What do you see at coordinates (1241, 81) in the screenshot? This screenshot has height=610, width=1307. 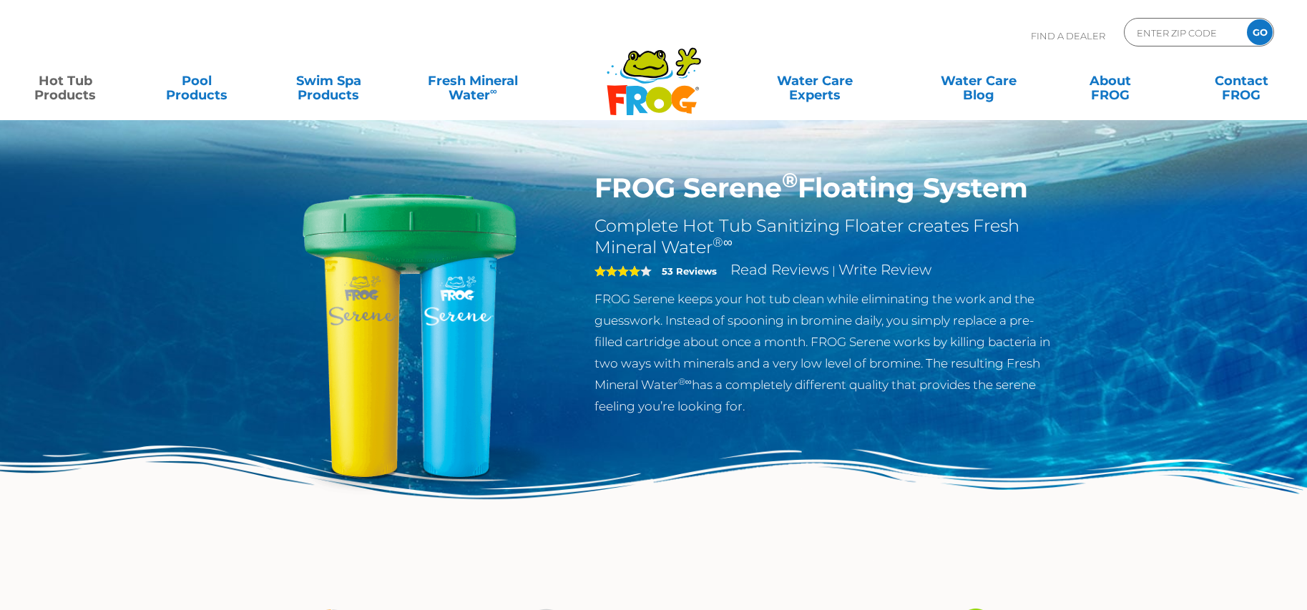 I see `a: ContactFROG` at bounding box center [1241, 81].